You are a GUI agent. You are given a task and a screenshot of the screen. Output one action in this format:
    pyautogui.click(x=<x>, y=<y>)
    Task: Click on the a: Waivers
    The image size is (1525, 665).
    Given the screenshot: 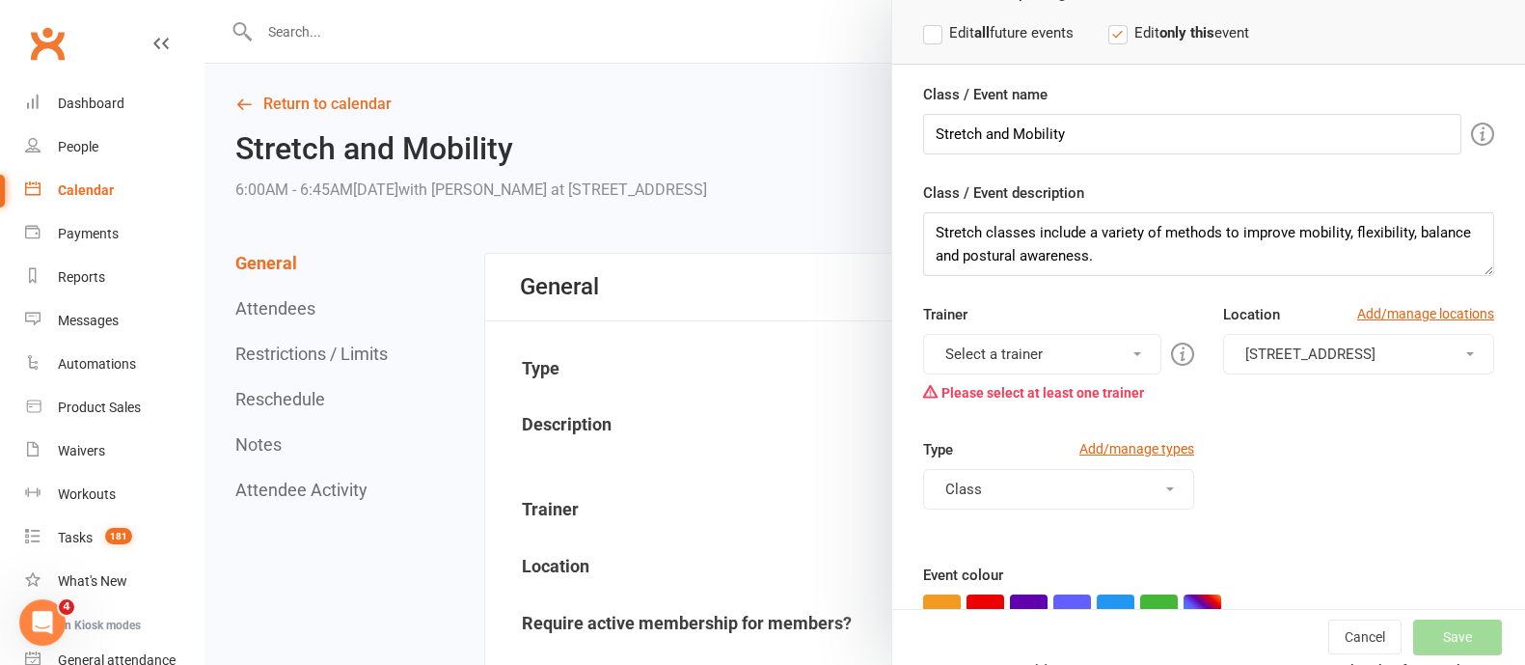 What is the action you would take?
    pyautogui.click(x=114, y=450)
    